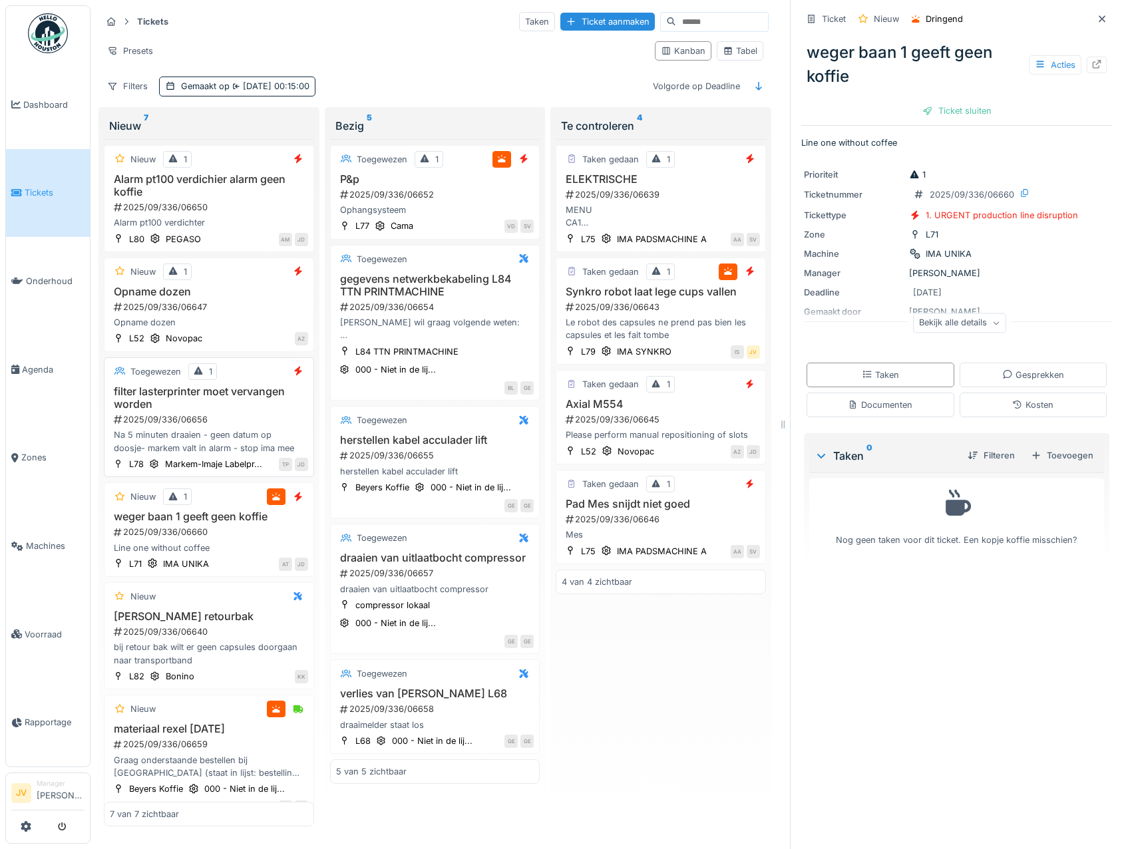  I want to click on div: Filteren, so click(991, 455).